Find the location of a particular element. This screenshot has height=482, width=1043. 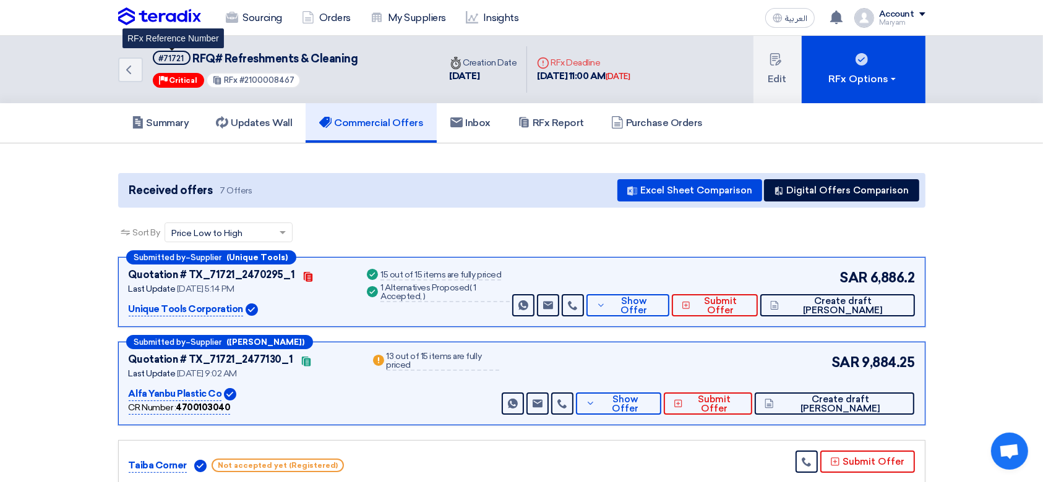

div: Open chat is located at coordinates (1009, 451).